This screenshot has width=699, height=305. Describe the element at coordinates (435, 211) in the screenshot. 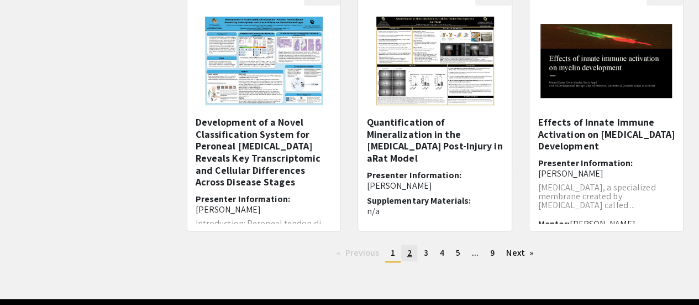

I see `p: n/a` at that location.